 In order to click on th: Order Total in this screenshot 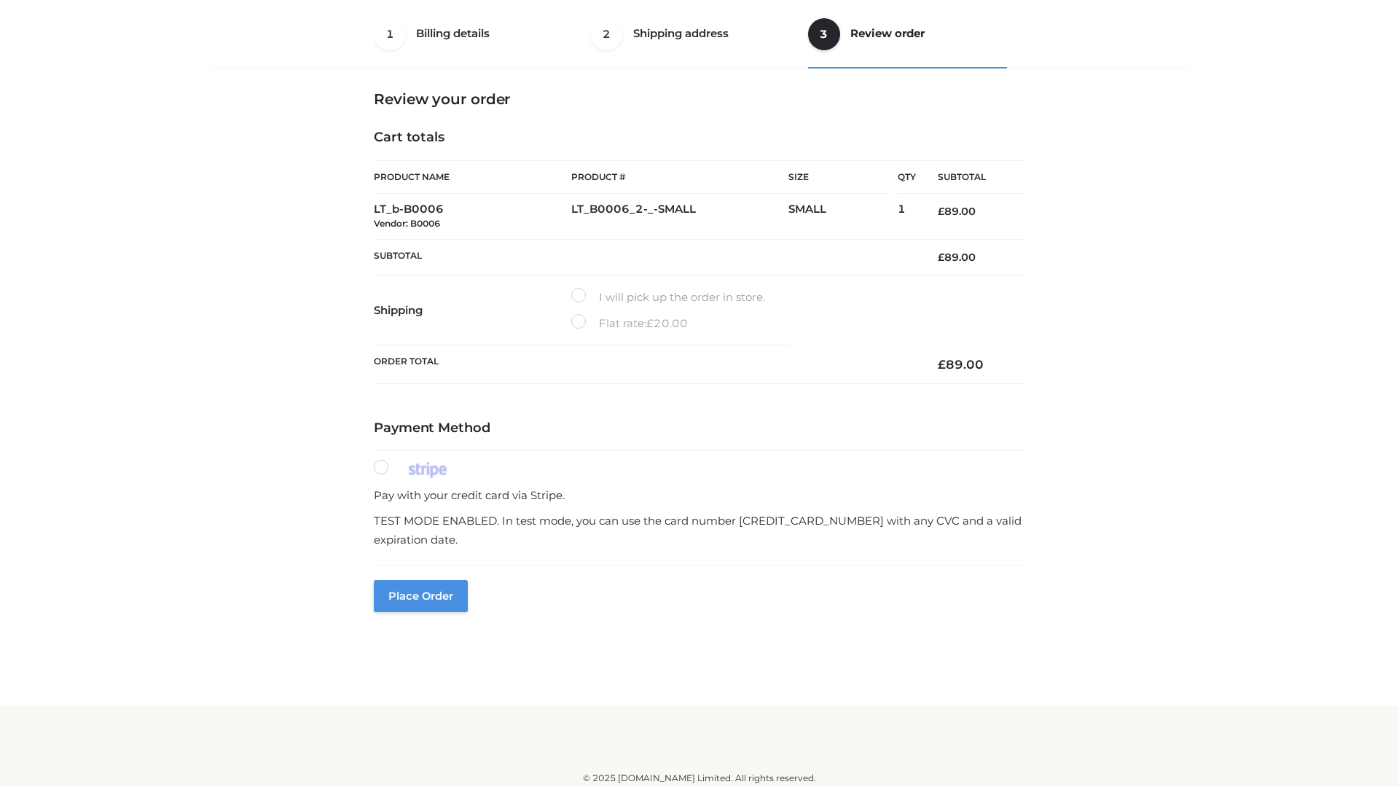, I will do `click(645, 364)`.